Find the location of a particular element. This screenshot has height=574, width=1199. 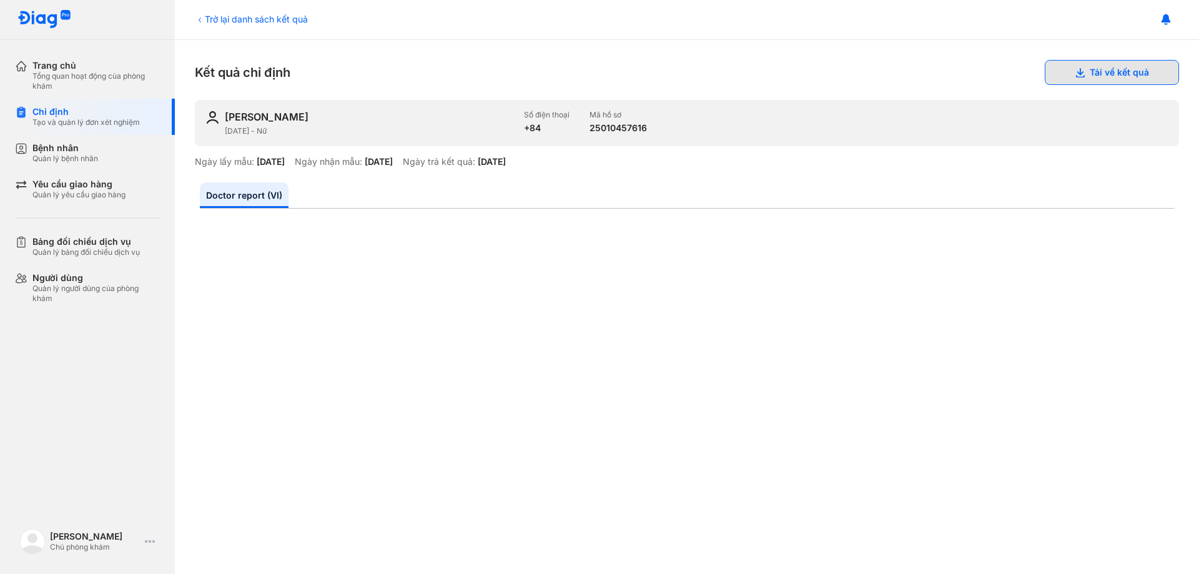

div: Ngày nhận mẫu: is located at coordinates (329, 162).